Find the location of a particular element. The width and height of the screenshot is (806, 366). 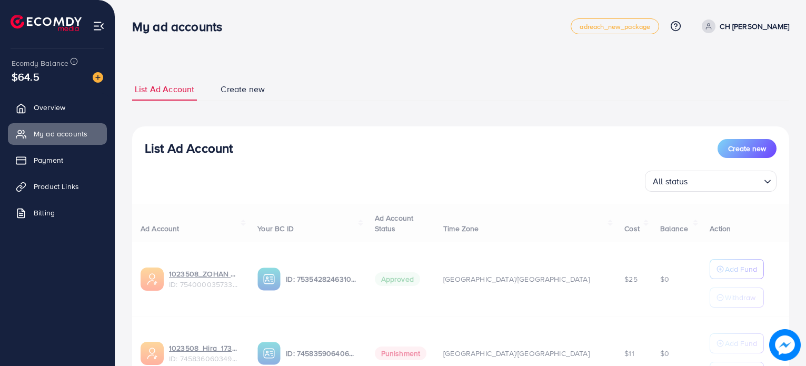

a: adreach_new_package is located at coordinates (615, 26).